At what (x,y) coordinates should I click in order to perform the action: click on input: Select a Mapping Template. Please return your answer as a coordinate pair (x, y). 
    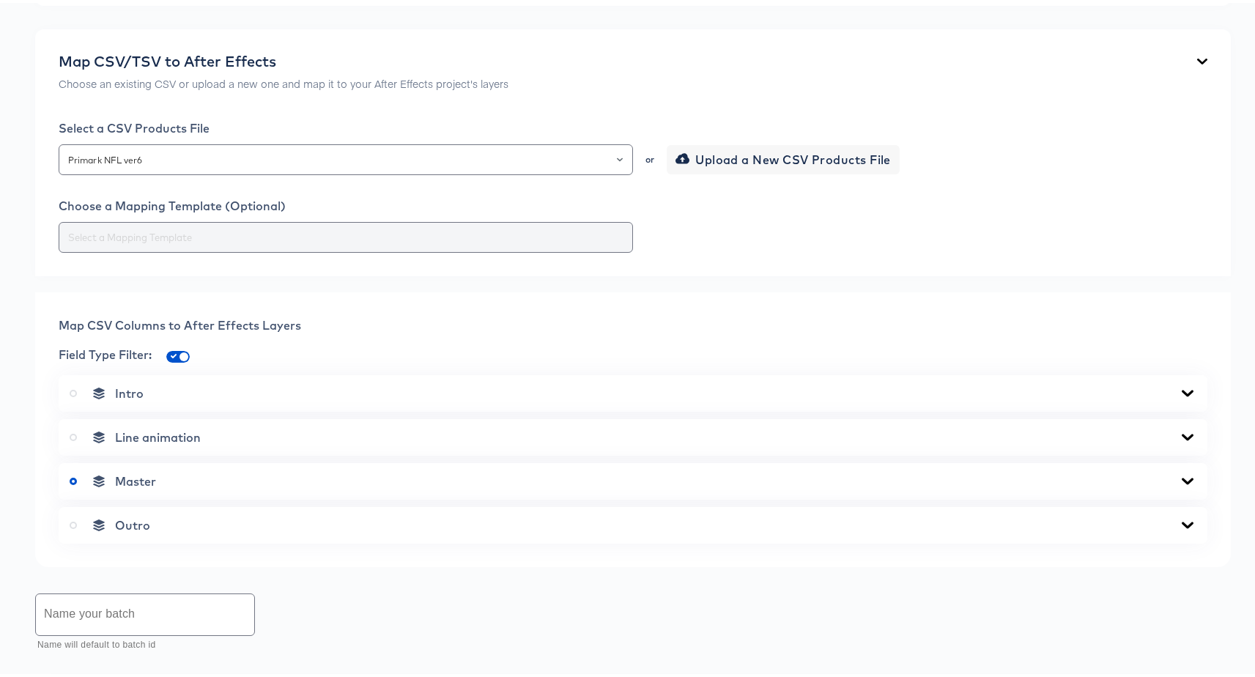
    Looking at the image, I should click on (346, 235).